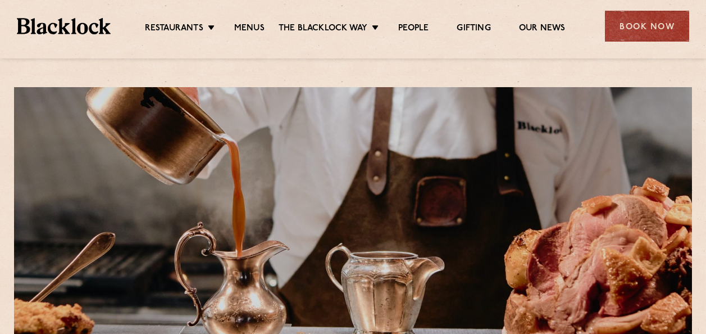 The image size is (706, 334). Describe the element at coordinates (473, 29) in the screenshot. I see `a: Gifting` at that location.